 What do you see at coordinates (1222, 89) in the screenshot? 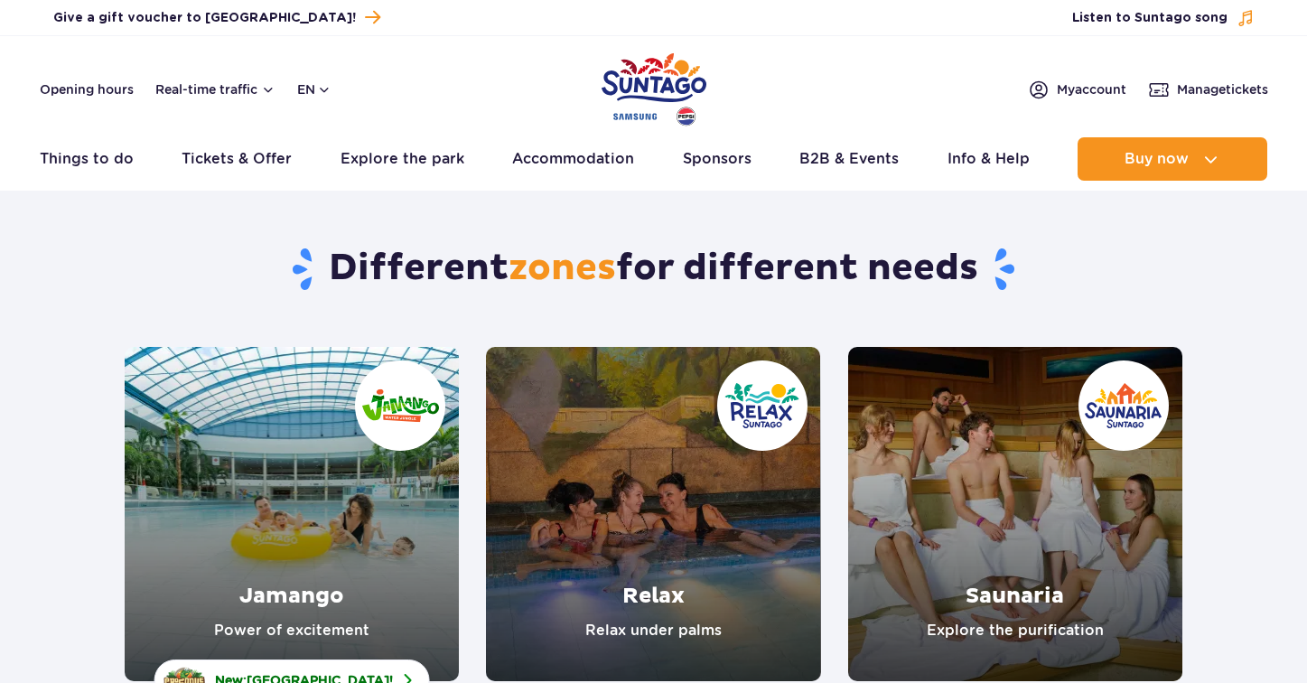
I see `span: Manage tickets` at bounding box center [1222, 89].